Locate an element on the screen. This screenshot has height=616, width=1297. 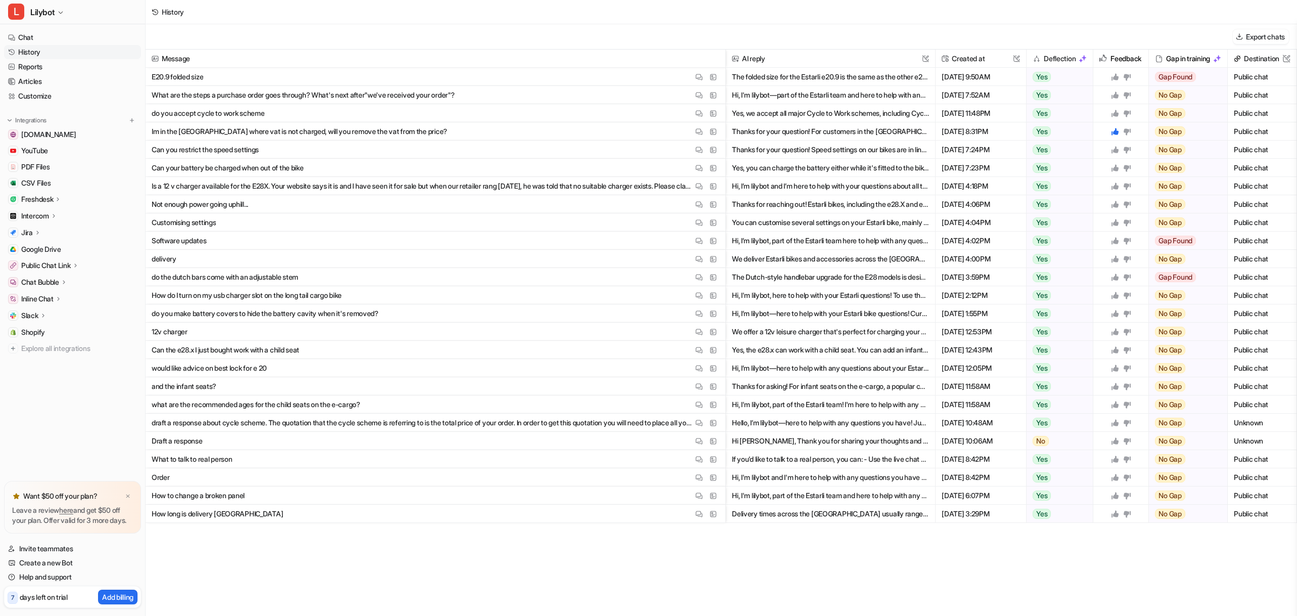
button: Export chats is located at coordinates (1261, 36).